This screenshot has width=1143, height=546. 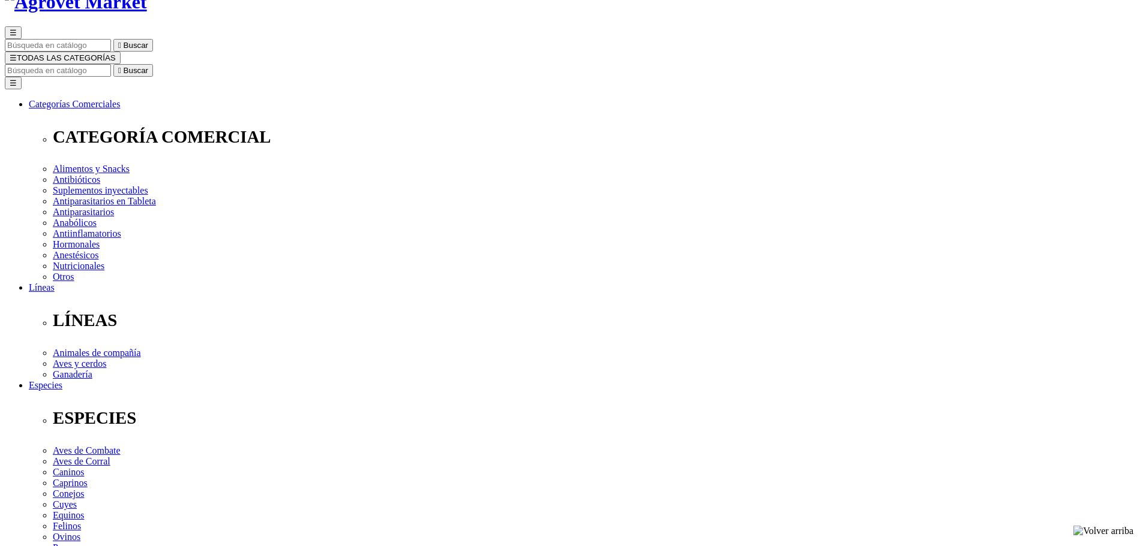 I want to click on a: Anestésicos, so click(x=76, y=255).